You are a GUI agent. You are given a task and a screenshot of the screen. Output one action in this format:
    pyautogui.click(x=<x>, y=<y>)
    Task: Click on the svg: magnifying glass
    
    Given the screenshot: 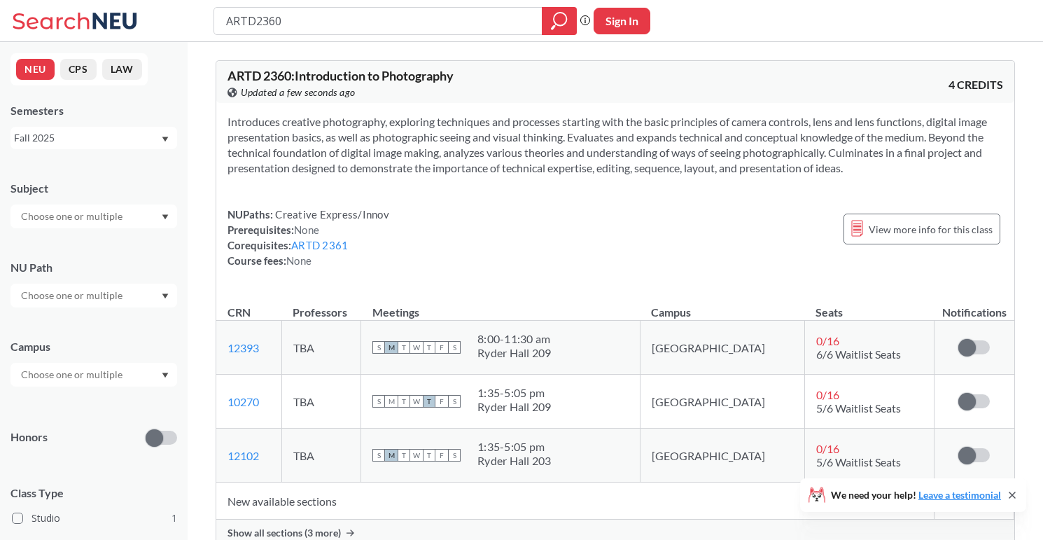 What is the action you would take?
    pyautogui.click(x=559, y=21)
    